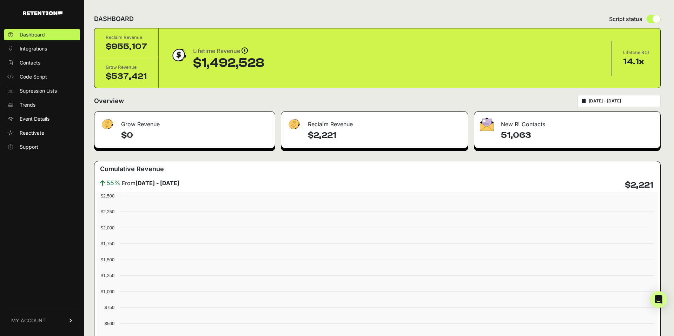 Image resolution: width=674 pixels, height=336 pixels. Describe the element at coordinates (33, 77) in the screenshot. I see `span: Code Script` at that location.